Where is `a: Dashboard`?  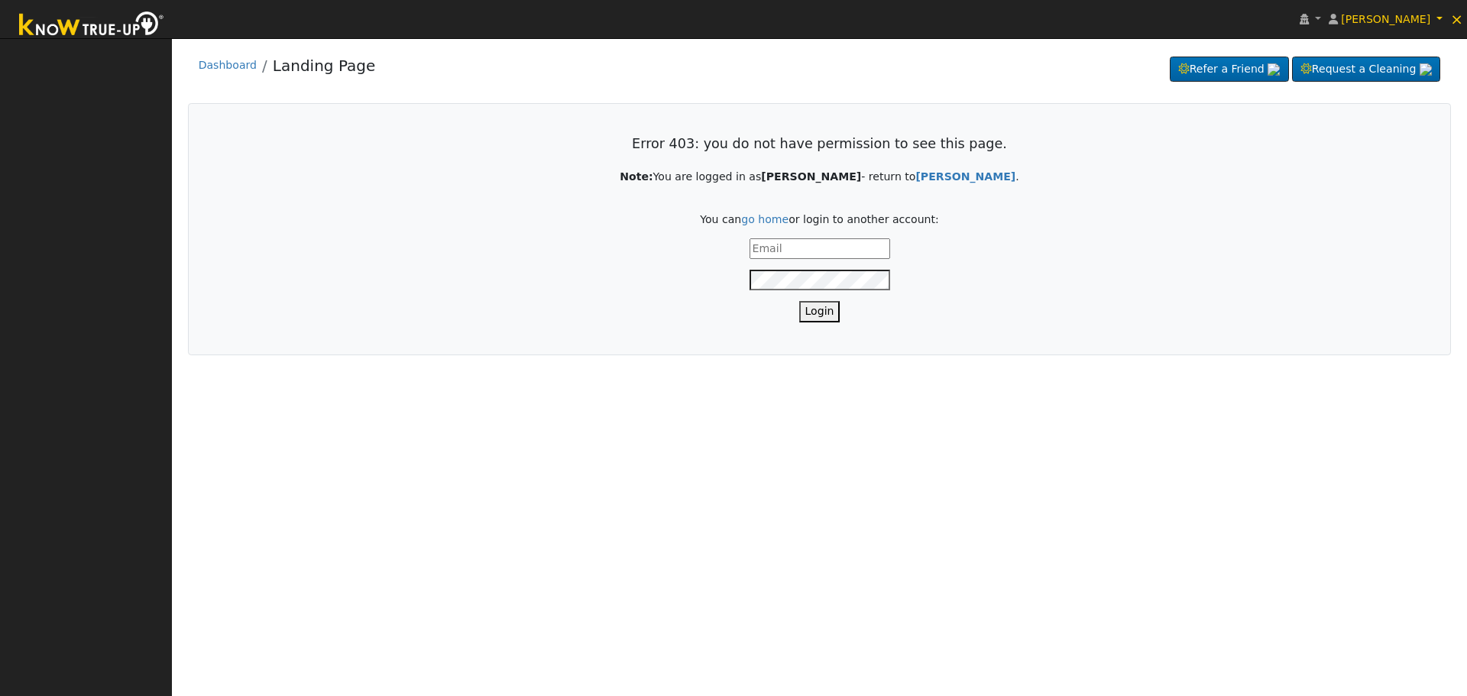 a: Dashboard is located at coordinates (228, 65).